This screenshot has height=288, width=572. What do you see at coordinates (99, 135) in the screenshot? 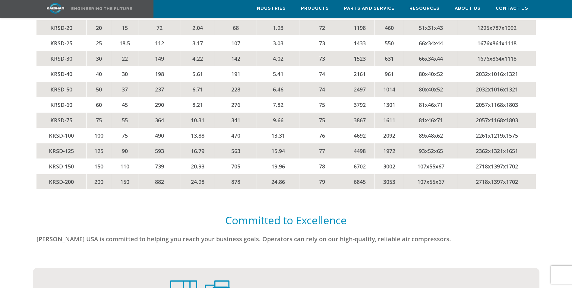
I see `td: 100` at bounding box center [99, 135].